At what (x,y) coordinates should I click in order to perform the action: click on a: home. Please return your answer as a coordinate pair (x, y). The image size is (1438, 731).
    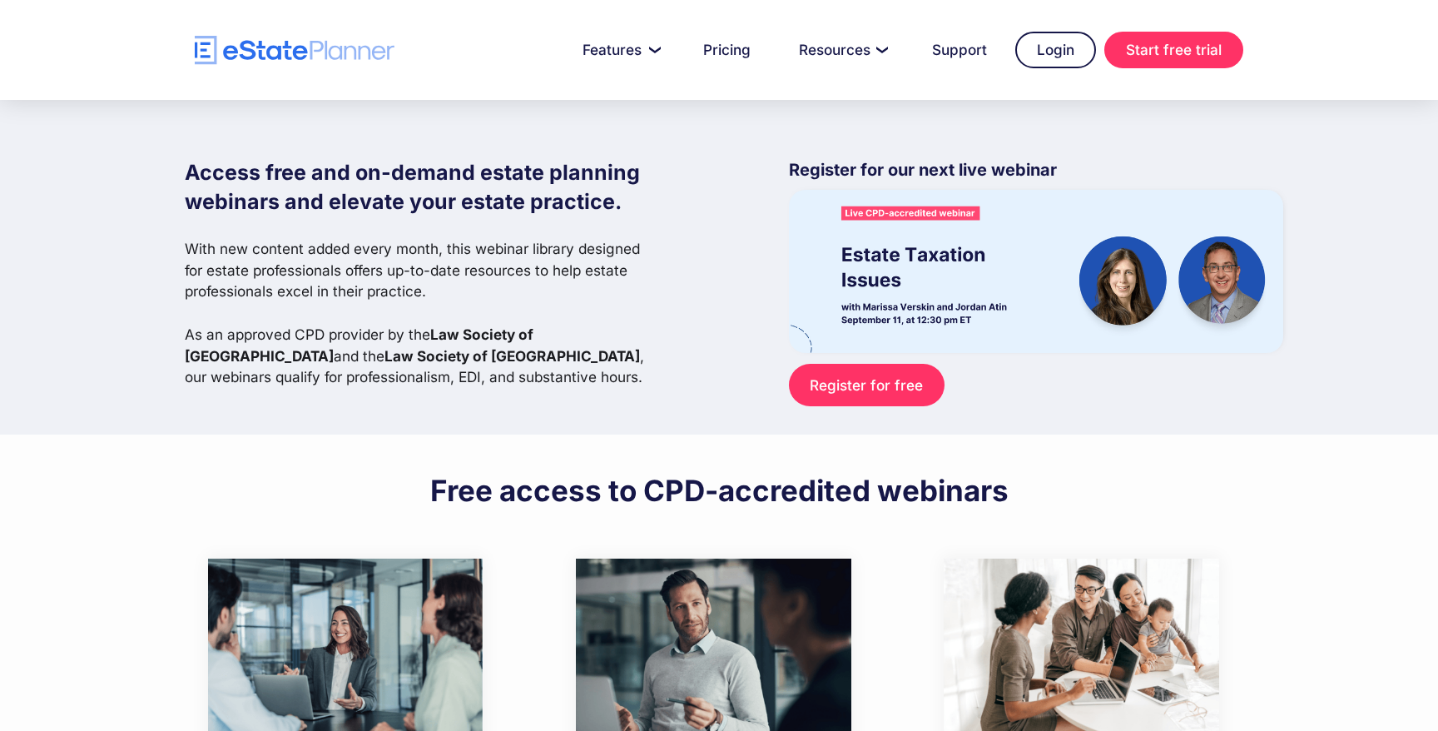
    Looking at the image, I should click on (295, 50).